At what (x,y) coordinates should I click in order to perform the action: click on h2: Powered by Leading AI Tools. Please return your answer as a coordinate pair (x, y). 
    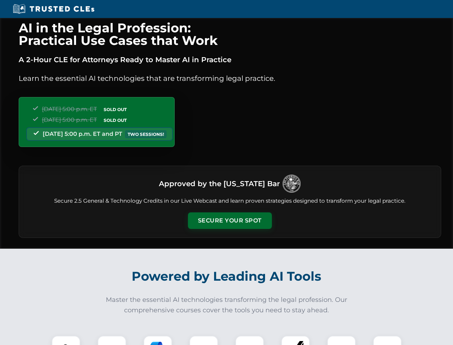
    Looking at the image, I should click on (227, 276).